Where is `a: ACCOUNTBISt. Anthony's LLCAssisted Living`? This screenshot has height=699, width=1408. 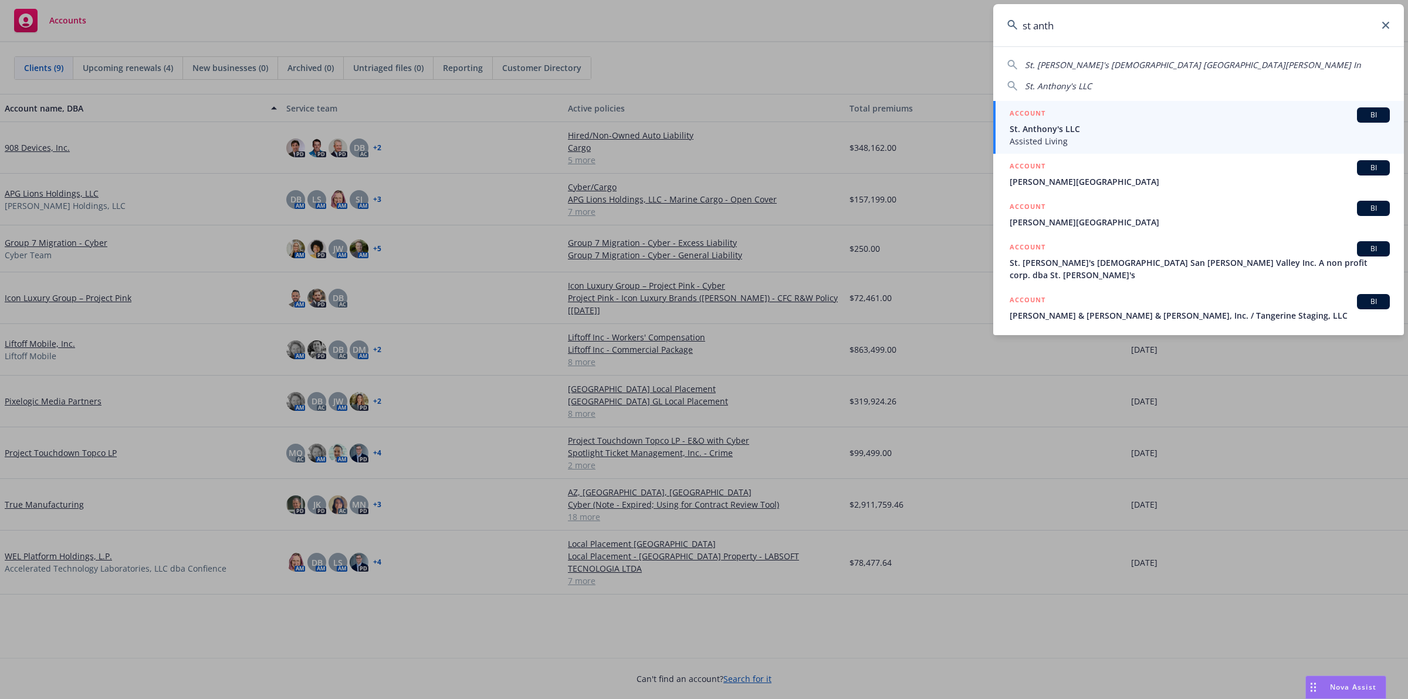
a: ACCOUNTBISt. Anthony's LLCAssisted Living is located at coordinates (1199, 127).